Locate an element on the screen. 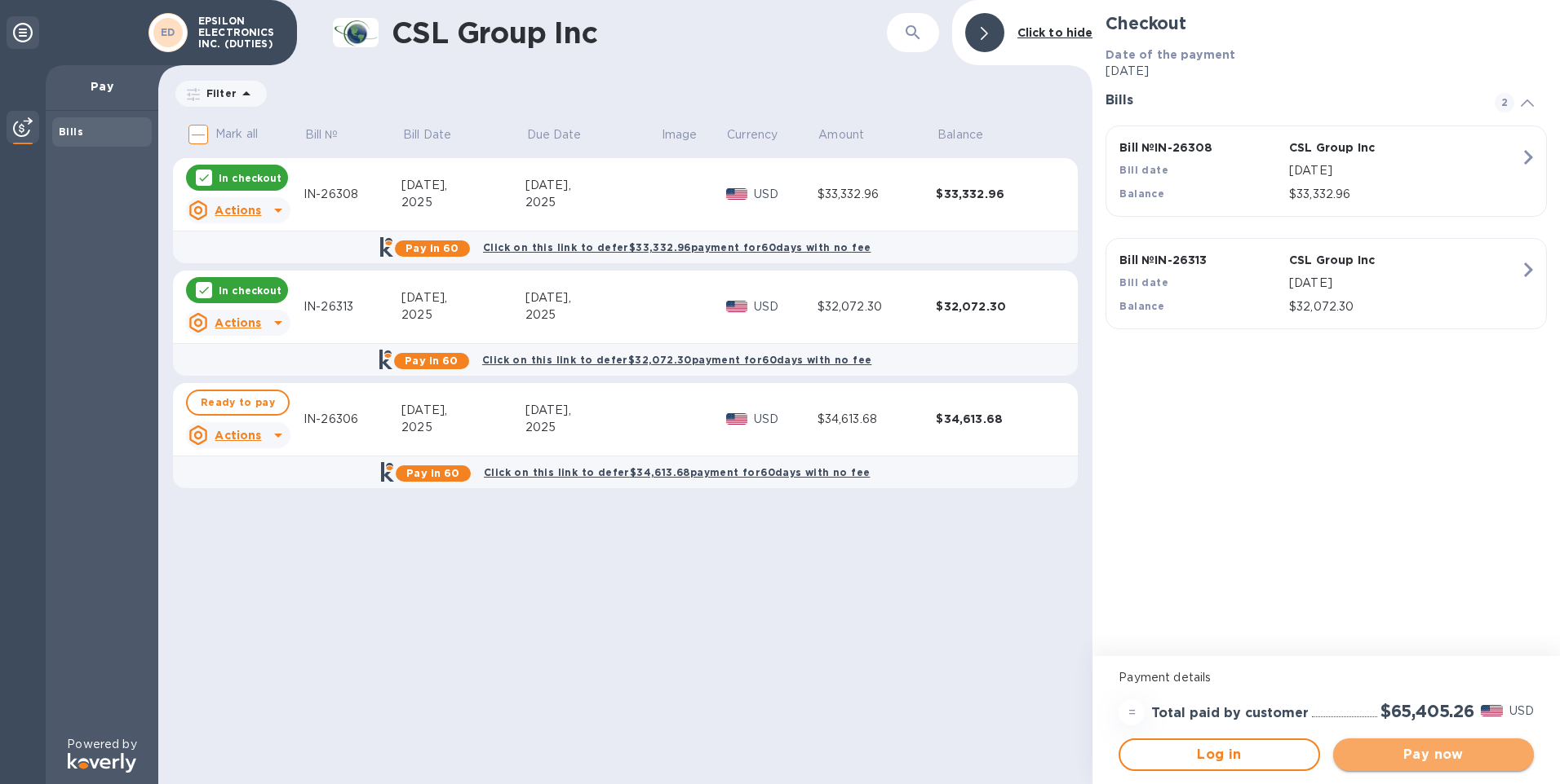 The height and width of the screenshot is (784, 1560). p: Bill № IN-26313 is located at coordinates (1201, 260).